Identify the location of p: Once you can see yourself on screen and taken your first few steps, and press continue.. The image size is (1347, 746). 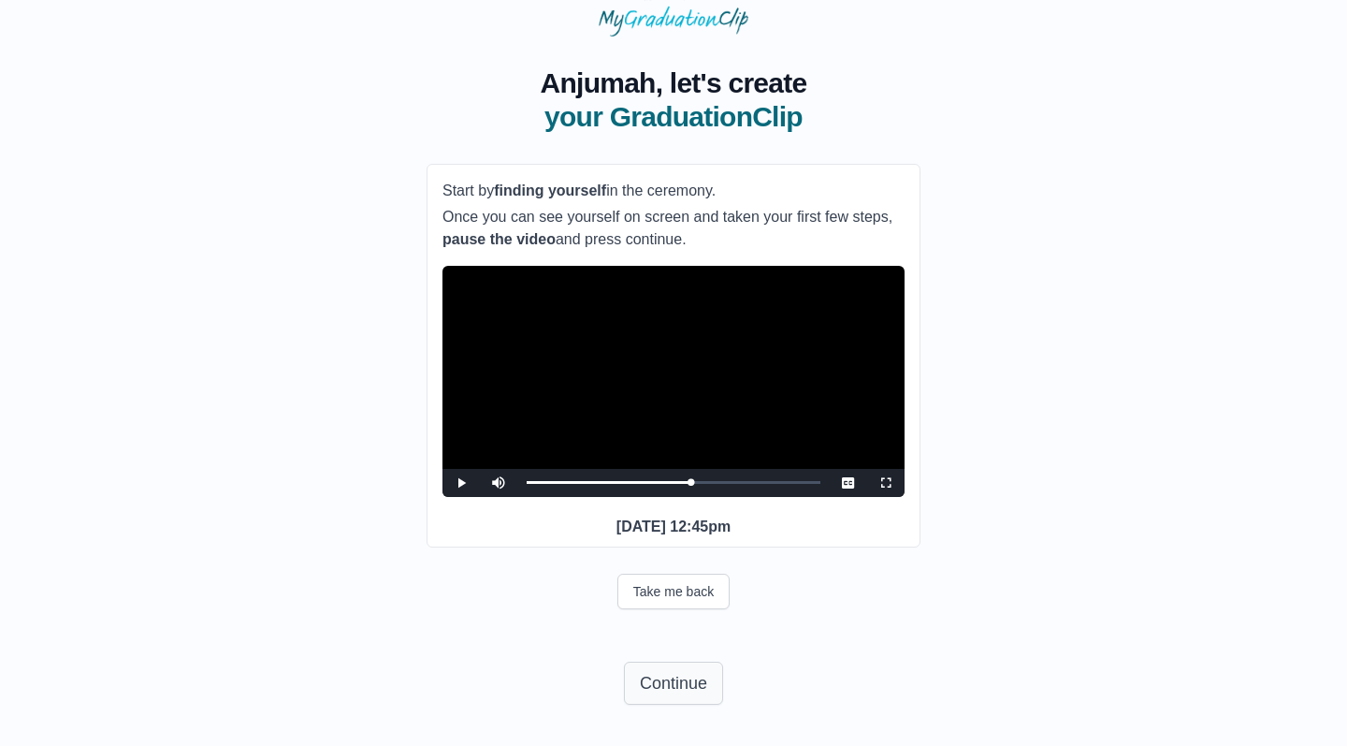
(674, 228).